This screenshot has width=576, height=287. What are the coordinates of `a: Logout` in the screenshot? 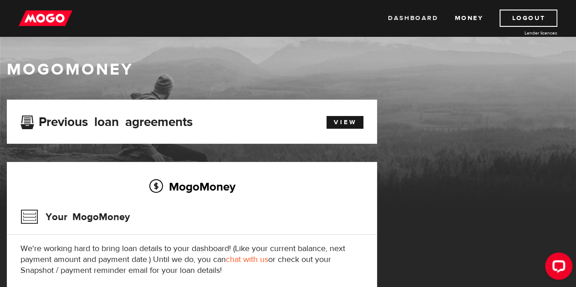 It's located at (528, 18).